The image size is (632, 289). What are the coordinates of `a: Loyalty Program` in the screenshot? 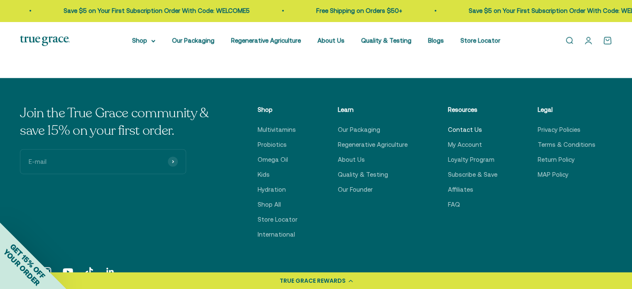 It's located at (471, 159).